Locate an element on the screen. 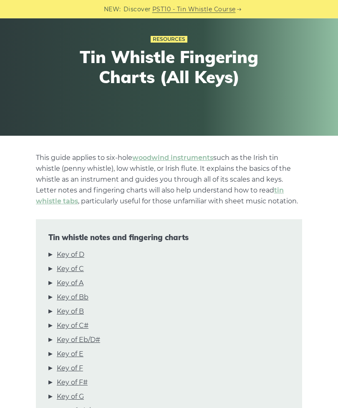 The width and height of the screenshot is (338, 408). span: Discover is located at coordinates (137, 9).